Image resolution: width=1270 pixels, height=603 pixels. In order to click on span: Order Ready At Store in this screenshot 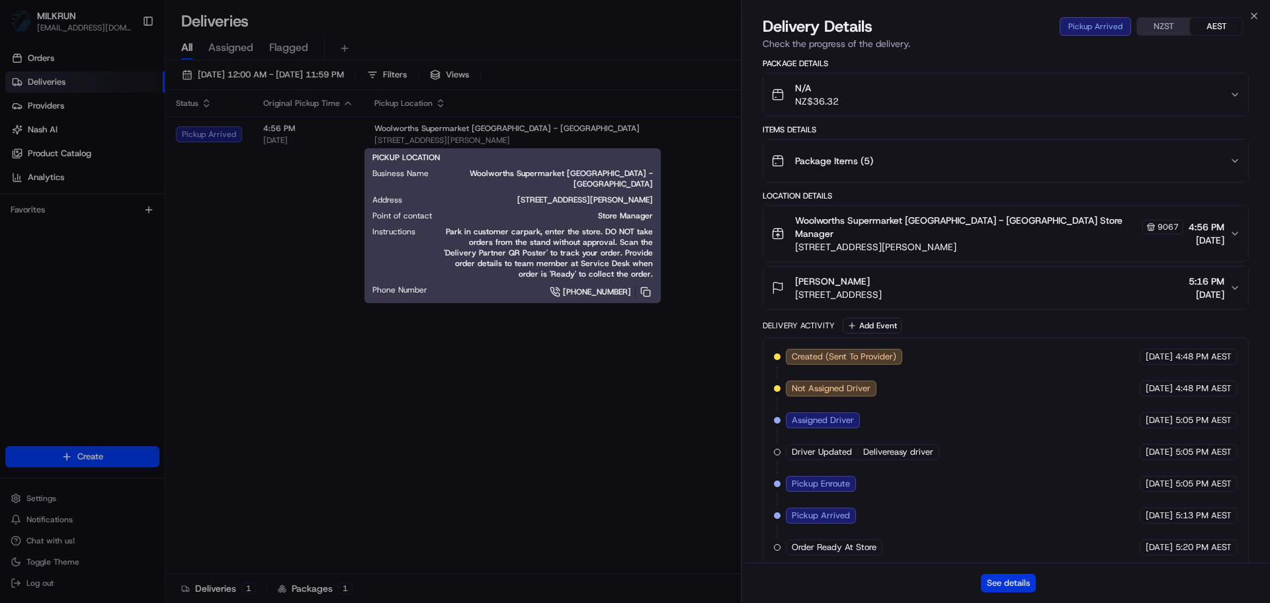, I will do `click(834, 547)`.